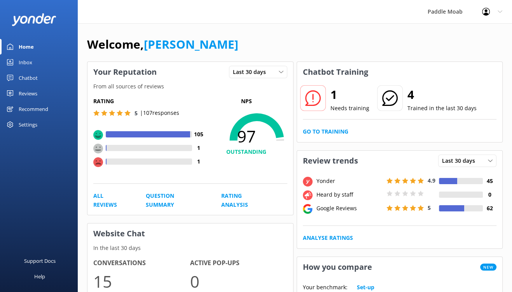  I want to click on a: Set-up, so click(366, 287).